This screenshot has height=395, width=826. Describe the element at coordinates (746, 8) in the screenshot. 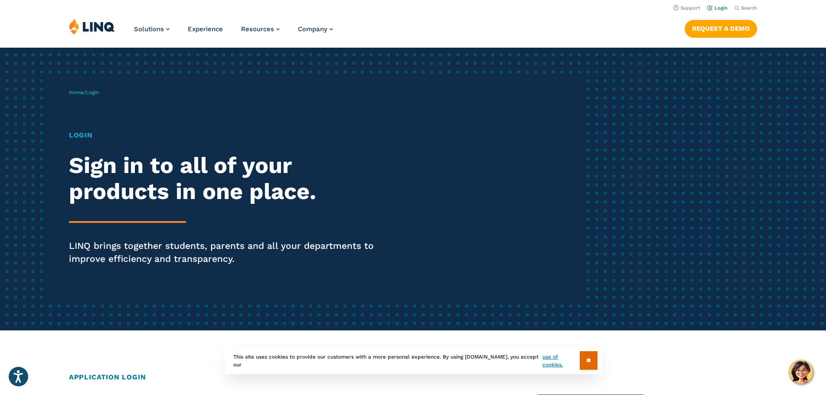

I see `button: Open Search Bar` at that location.